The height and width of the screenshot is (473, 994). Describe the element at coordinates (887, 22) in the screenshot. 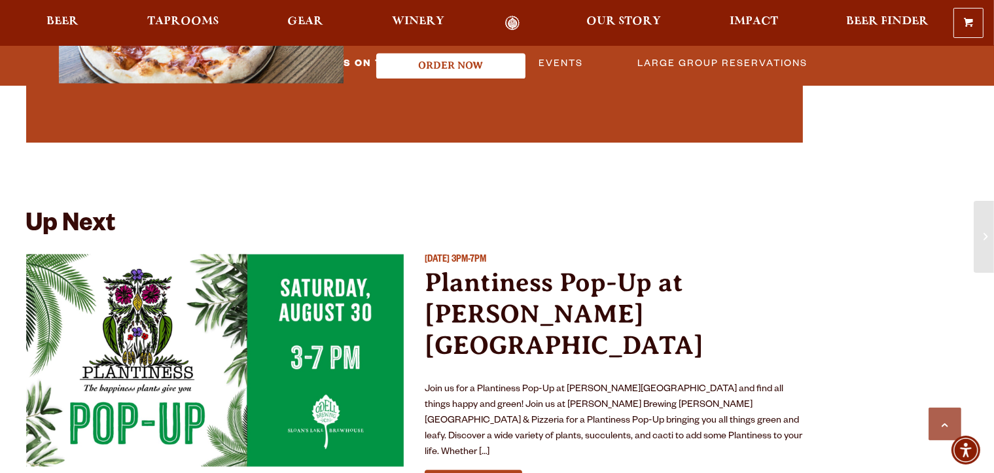

I see `span: Beer Finder` at that location.